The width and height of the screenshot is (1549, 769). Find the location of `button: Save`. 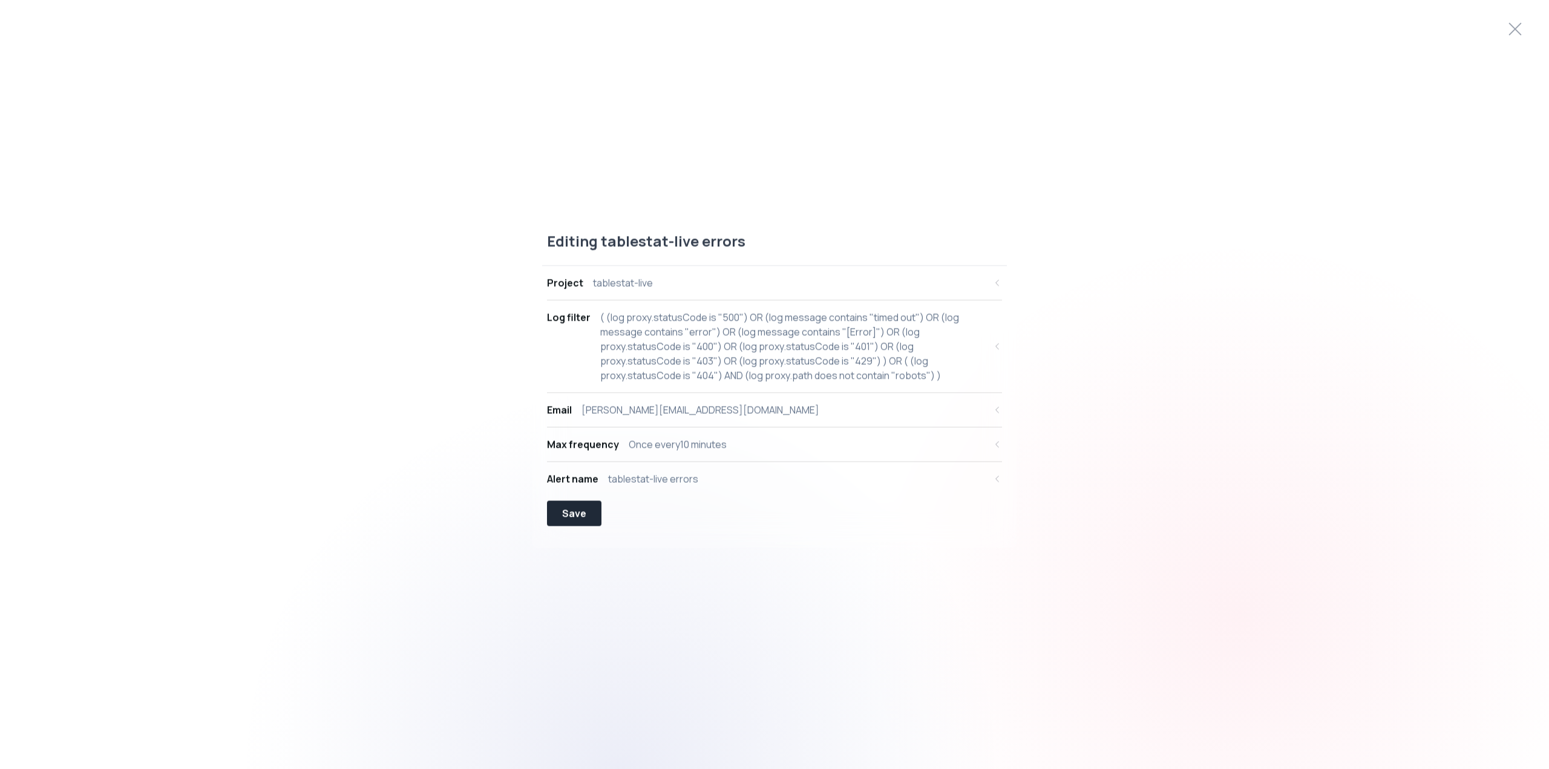

button: Save is located at coordinates (574, 513).